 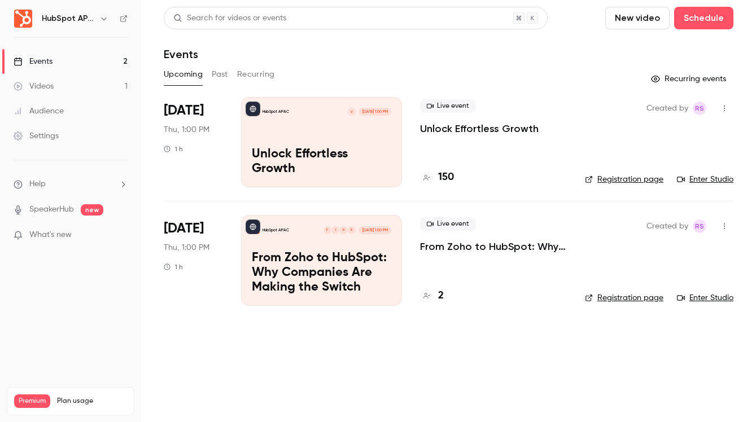 What do you see at coordinates (33, 86) in the screenshot?
I see `div: Videos` at bounding box center [33, 86].